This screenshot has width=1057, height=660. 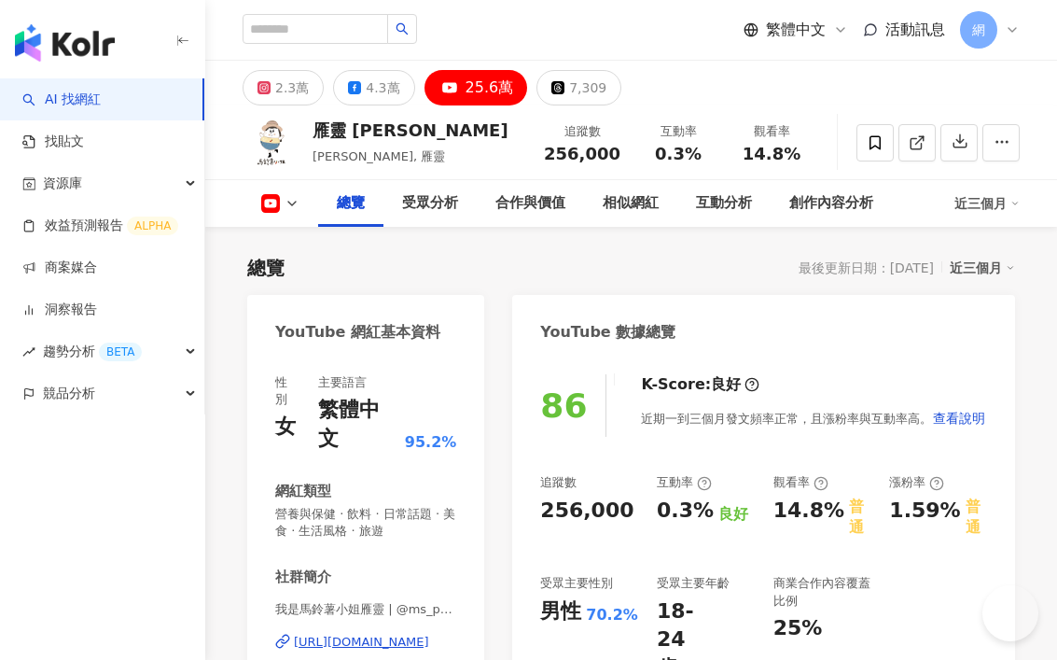 What do you see at coordinates (925, 510) in the screenshot?
I see `div: 1.59%` at bounding box center [925, 510].